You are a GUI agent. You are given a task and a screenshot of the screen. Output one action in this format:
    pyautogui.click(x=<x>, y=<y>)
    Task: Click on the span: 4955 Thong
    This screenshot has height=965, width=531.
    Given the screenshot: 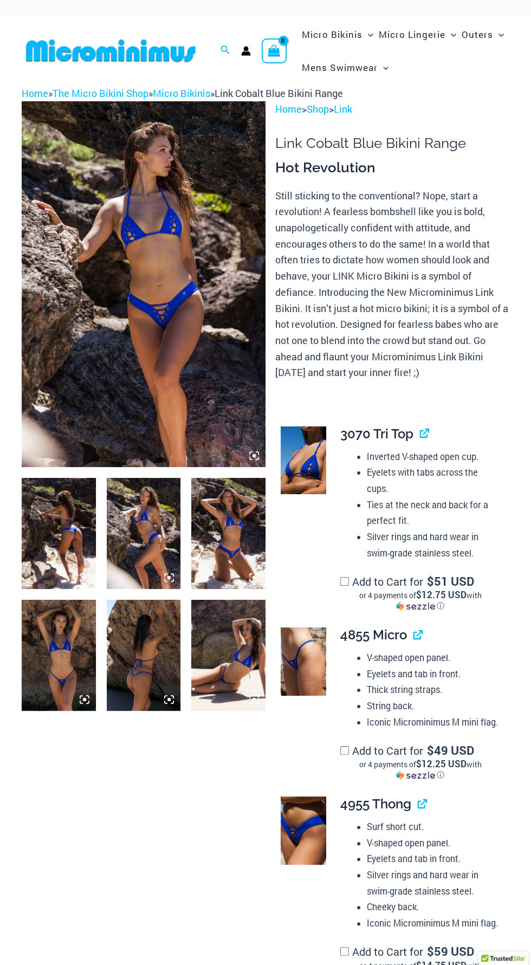 What is the action you would take?
    pyautogui.click(x=375, y=803)
    